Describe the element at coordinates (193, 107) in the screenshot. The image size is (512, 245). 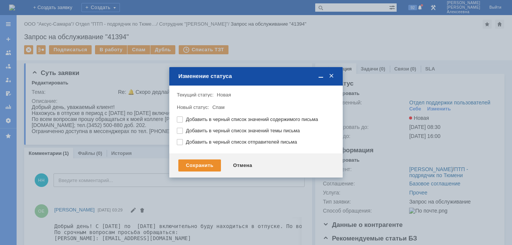
I see `label: Новый статус:` at that location.